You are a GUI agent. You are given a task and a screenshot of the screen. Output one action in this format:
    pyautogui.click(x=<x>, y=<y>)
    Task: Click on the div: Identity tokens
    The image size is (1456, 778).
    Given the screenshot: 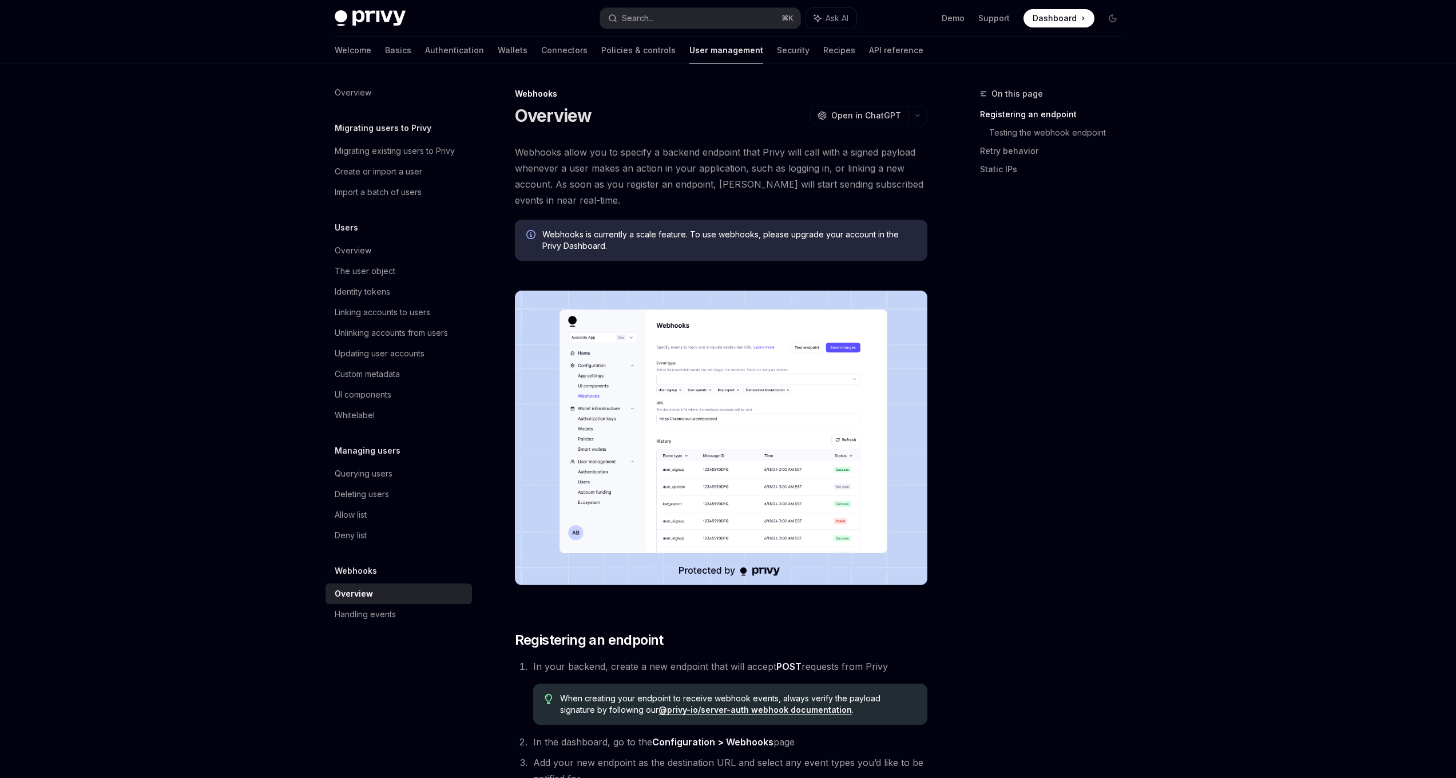 What is the action you would take?
    pyautogui.click(x=362, y=292)
    